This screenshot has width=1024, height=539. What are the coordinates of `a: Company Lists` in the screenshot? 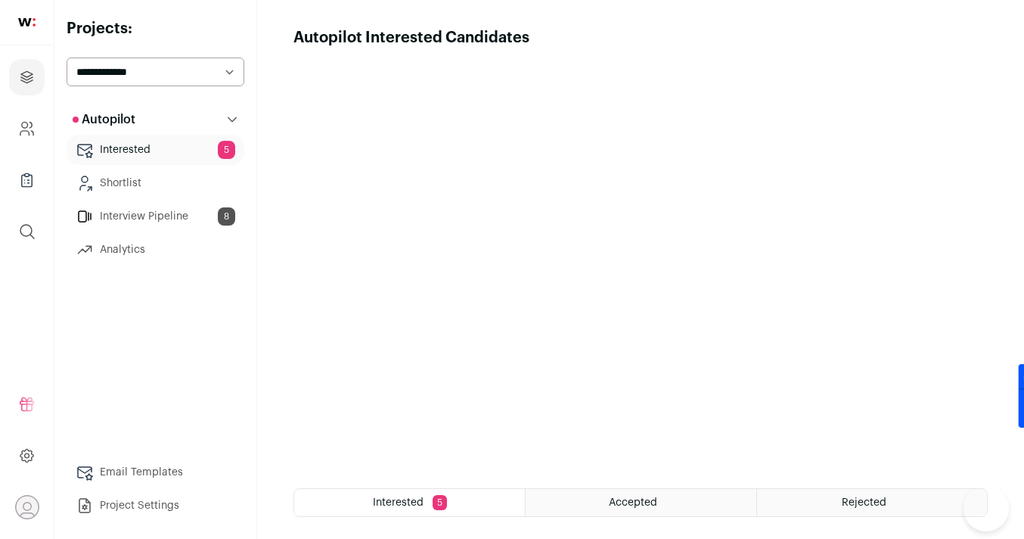 It's located at (26, 180).